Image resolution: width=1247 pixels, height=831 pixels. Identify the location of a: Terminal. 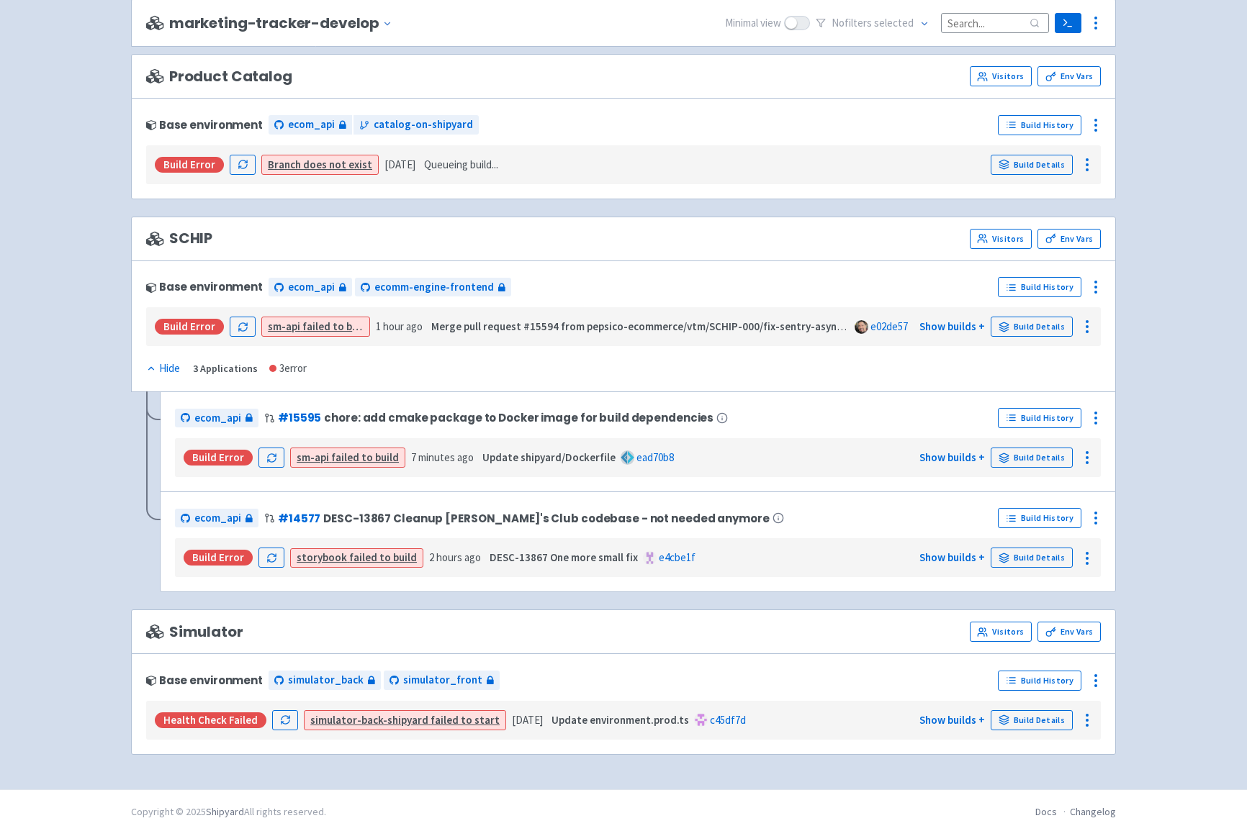
(1067, 23).